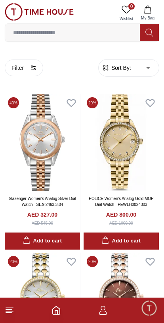  Describe the element at coordinates (117, 68) in the screenshot. I see `button: Sort By:` at that location.